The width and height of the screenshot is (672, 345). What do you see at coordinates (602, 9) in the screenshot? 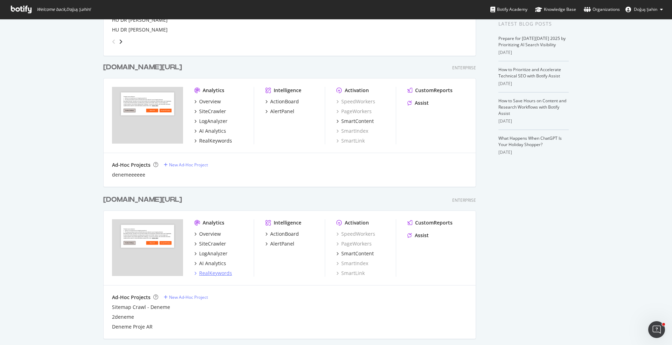
I see `div: Organizations` at bounding box center [602, 9].